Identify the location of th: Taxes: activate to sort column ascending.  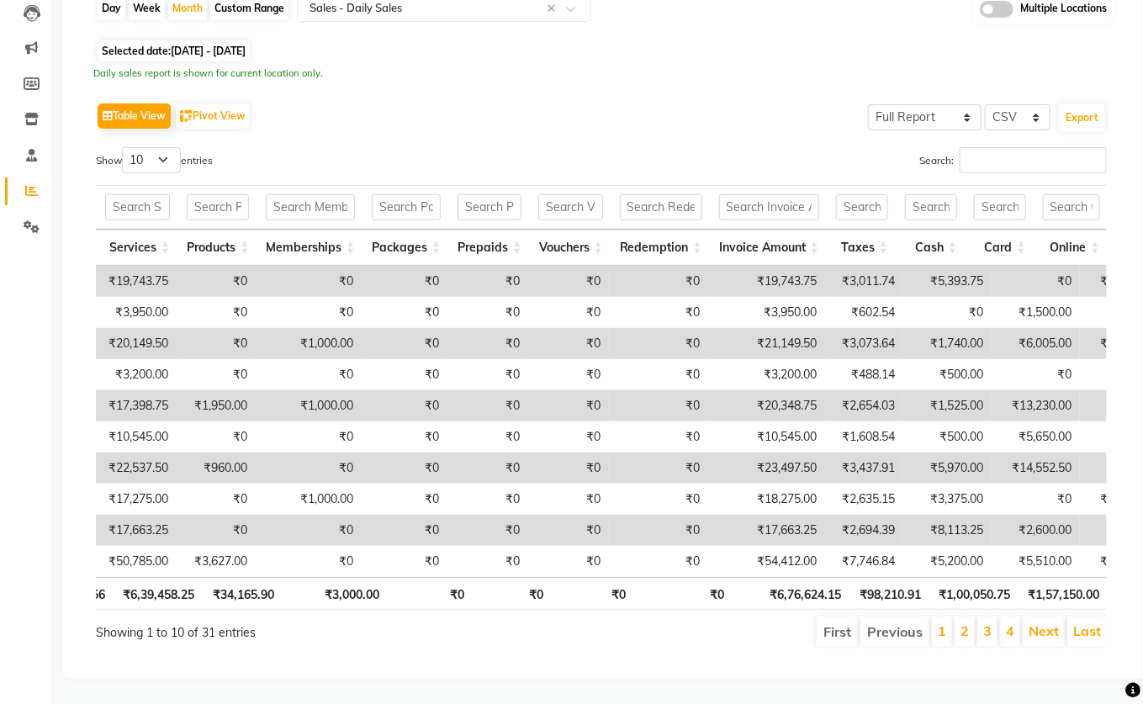
(862, 247).